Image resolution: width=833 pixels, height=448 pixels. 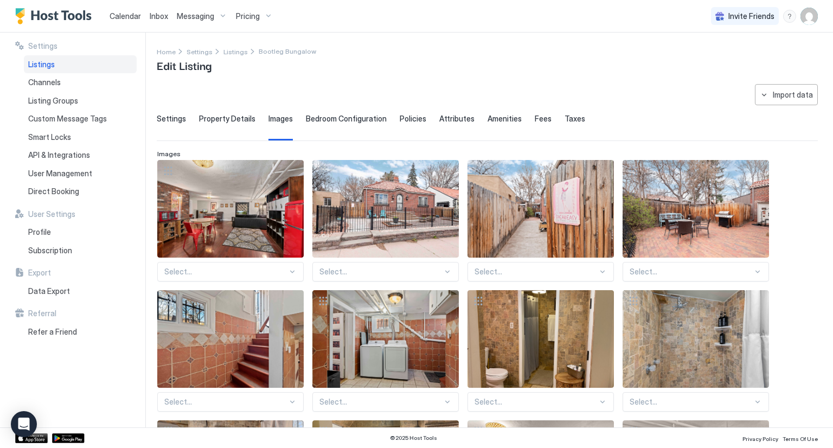 What do you see at coordinates (80, 332) in the screenshot?
I see `a: Refer a Friend` at bounding box center [80, 332].